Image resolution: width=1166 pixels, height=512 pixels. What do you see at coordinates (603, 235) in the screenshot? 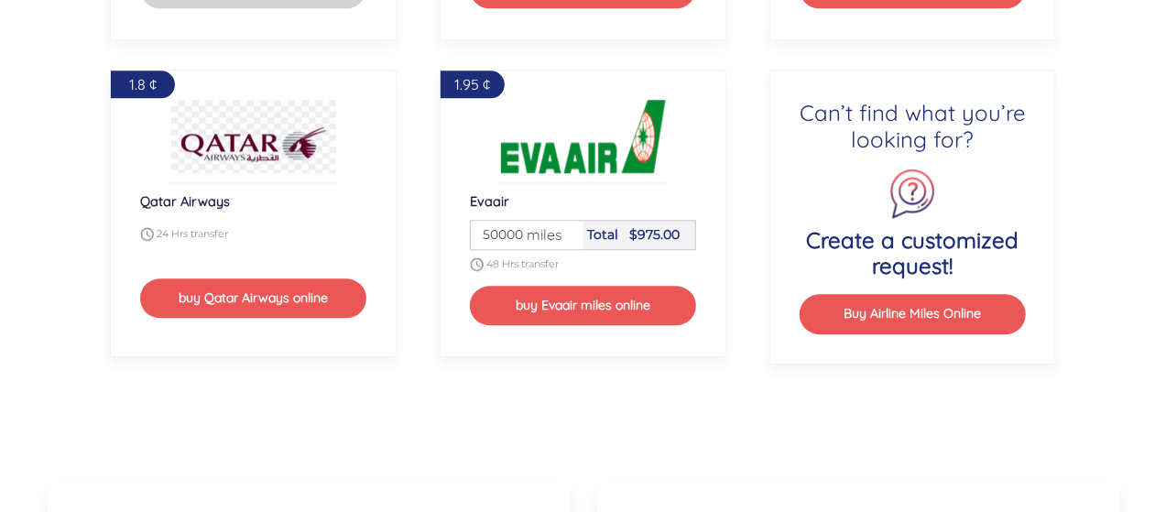
I see `span: Total` at bounding box center [603, 235].